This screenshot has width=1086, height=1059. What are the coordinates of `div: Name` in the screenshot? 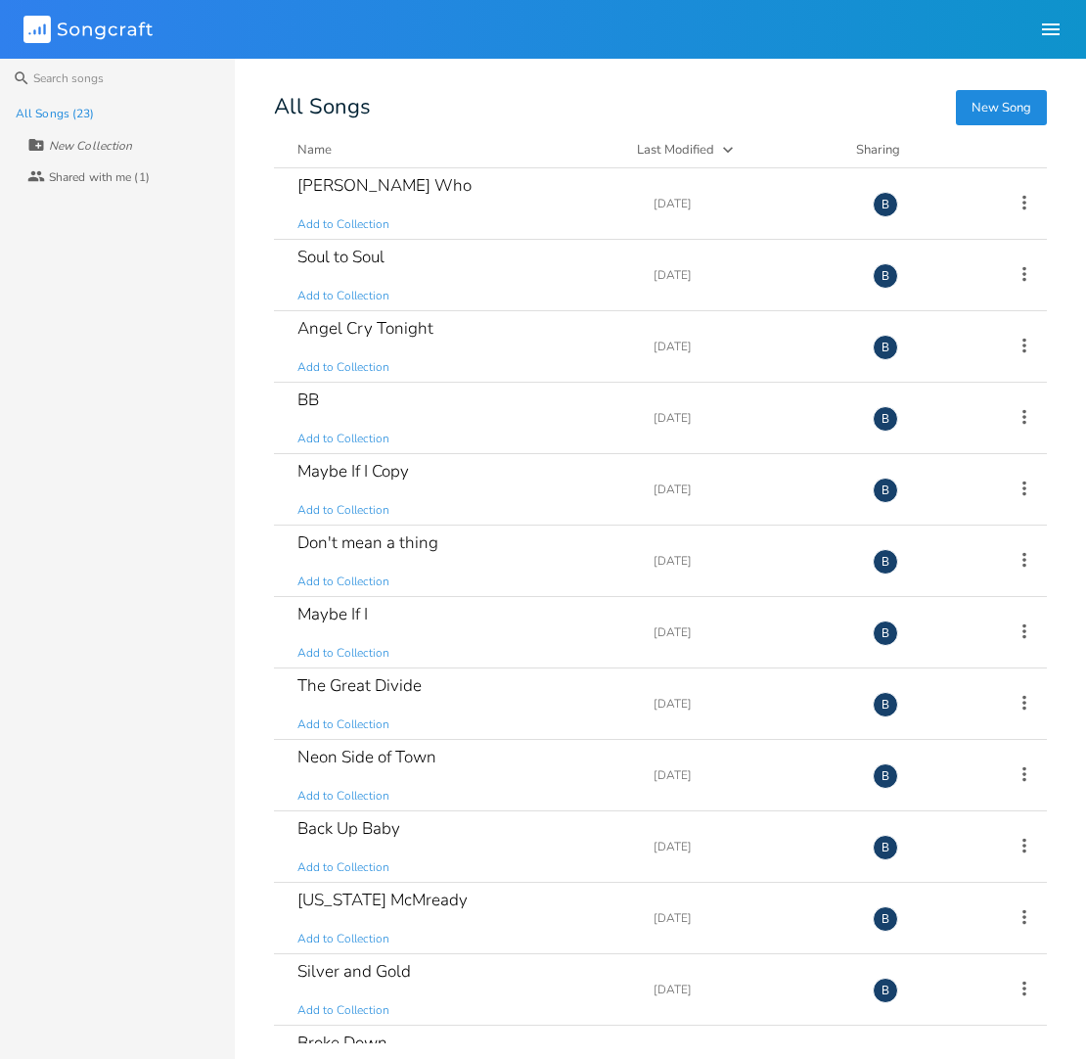 It's located at (314, 150).